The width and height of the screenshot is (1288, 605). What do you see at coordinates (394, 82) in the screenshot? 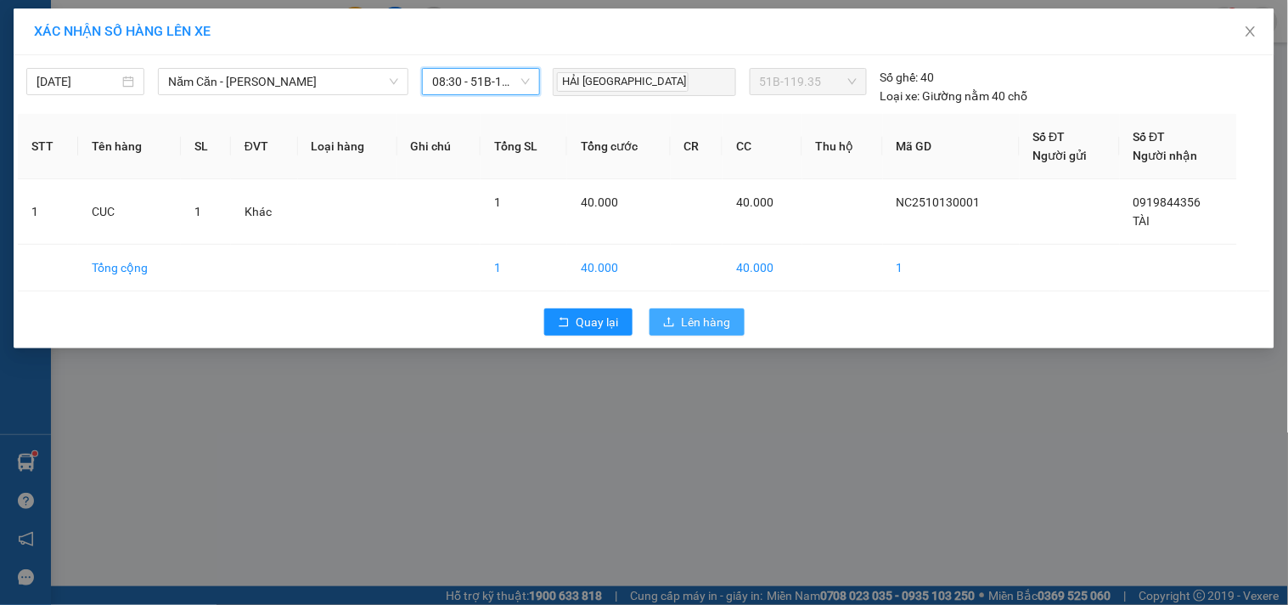
I see `span: down` at bounding box center [394, 82].